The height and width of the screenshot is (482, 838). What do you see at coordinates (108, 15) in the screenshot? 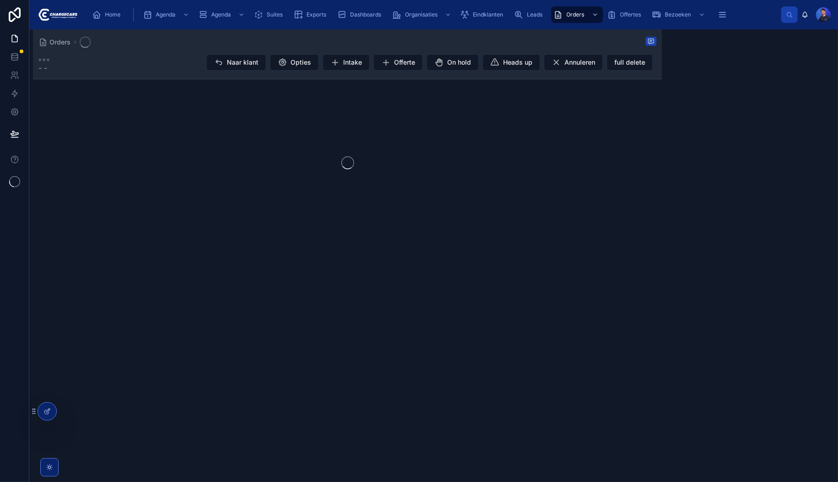
I see `a: Home` at bounding box center [108, 15].